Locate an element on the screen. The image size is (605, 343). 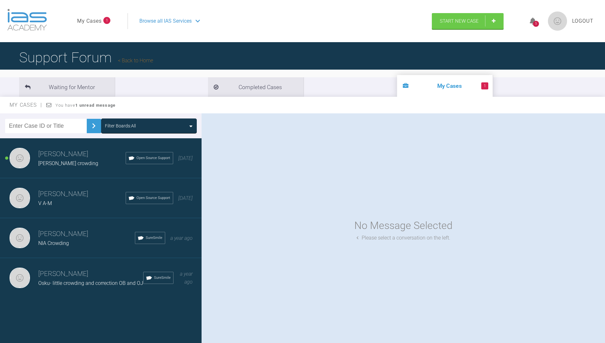
a: My Cases is located at coordinates (89, 21).